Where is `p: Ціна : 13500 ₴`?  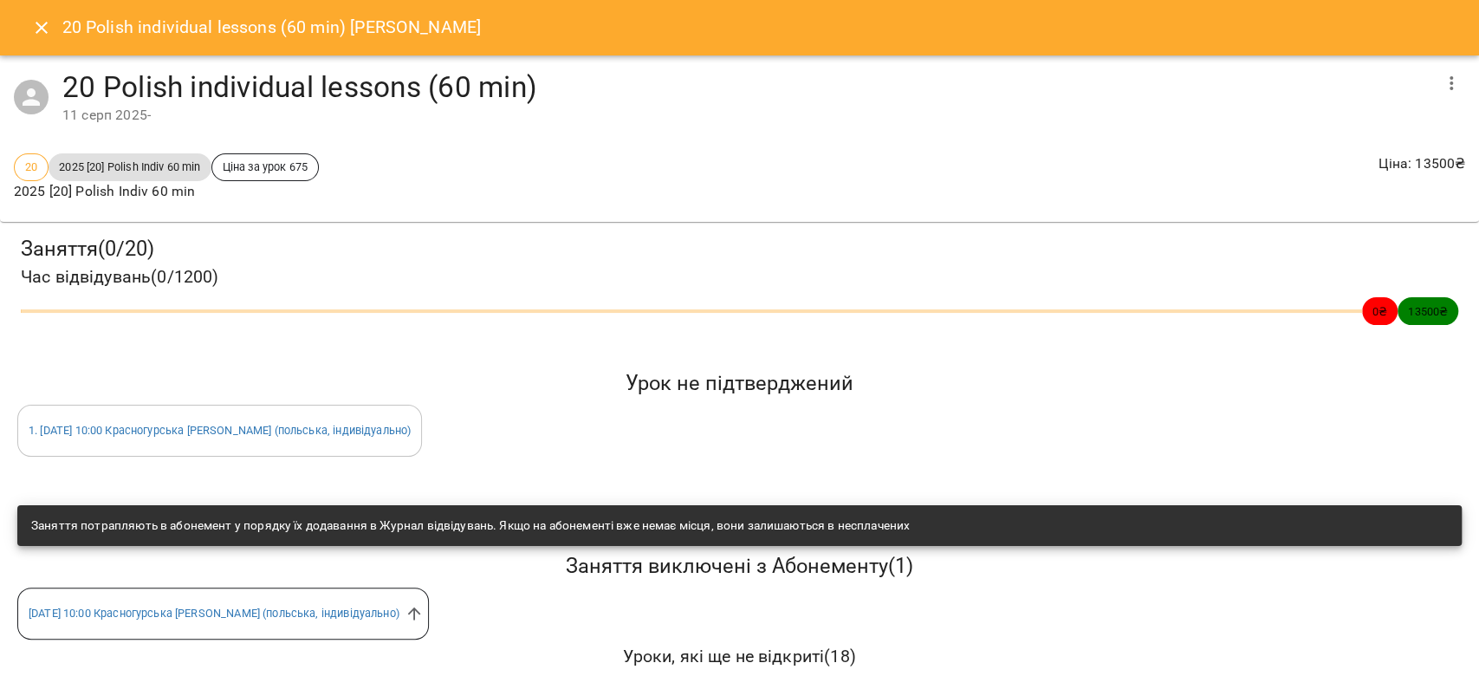 p: Ціна : 13500 ₴ is located at coordinates (1422, 164).